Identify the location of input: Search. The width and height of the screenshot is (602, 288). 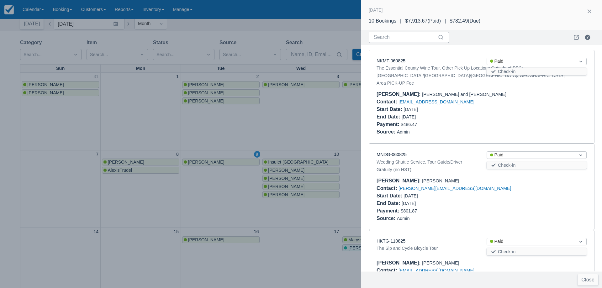
(405, 37).